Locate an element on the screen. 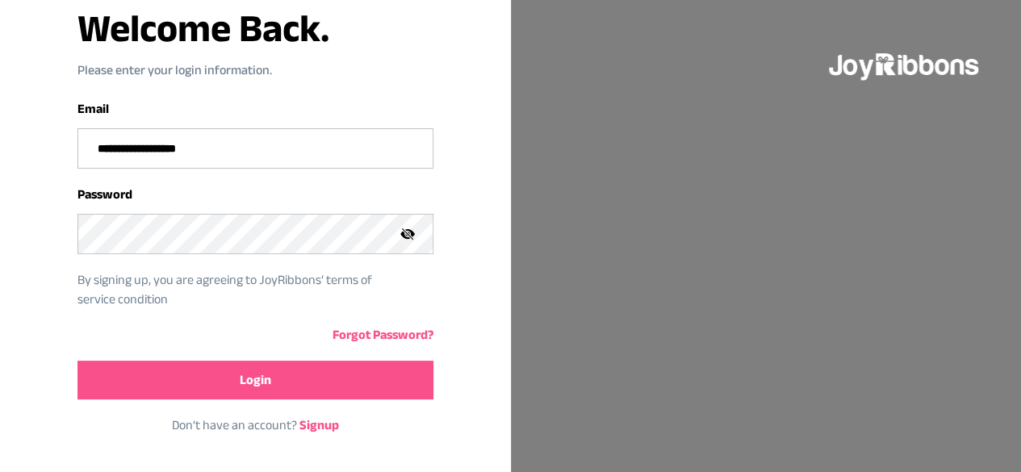 The width and height of the screenshot is (1021, 472). span: Login is located at coordinates (255, 380).